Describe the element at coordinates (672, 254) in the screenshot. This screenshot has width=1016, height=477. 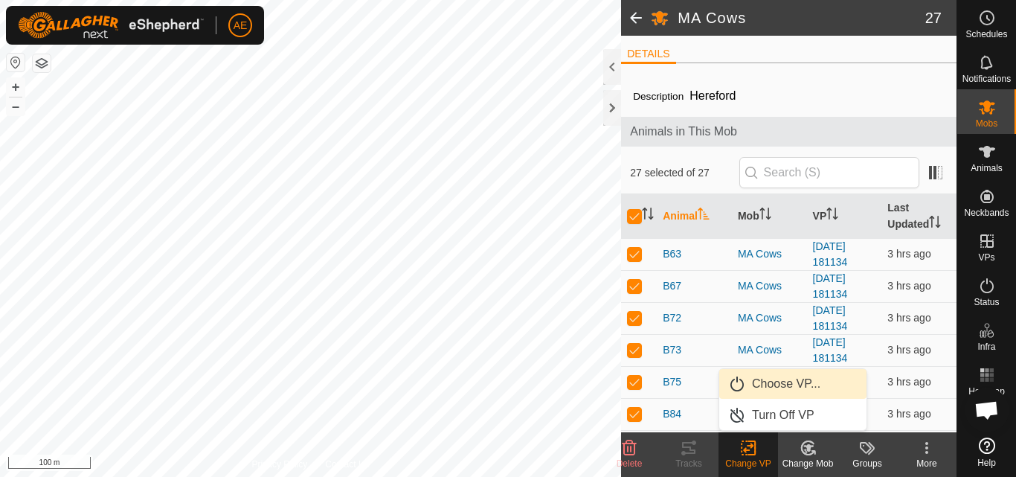
I see `span: B63` at that location.